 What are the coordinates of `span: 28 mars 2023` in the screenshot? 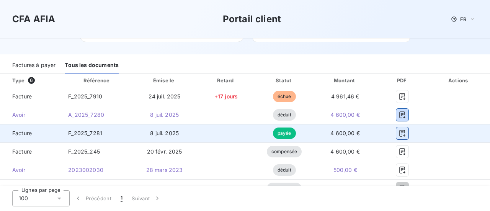 It's located at (165, 170).